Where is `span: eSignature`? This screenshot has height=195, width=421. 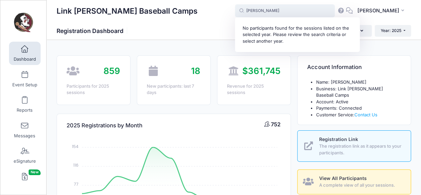 span: eSignature is located at coordinates (25, 161).